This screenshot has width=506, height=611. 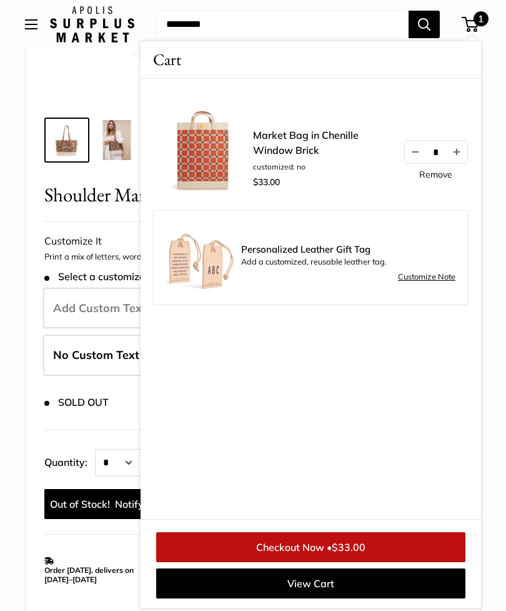 I want to click on span: Personalized Leather Gift Tag, so click(x=348, y=249).